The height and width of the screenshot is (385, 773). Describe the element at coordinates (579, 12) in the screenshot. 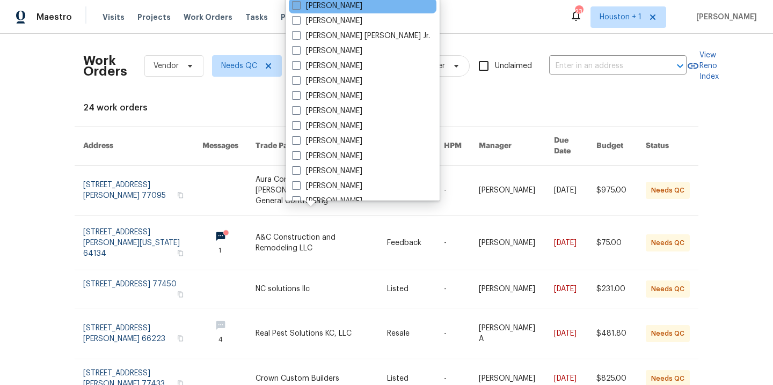

I see `div: 23` at that location.